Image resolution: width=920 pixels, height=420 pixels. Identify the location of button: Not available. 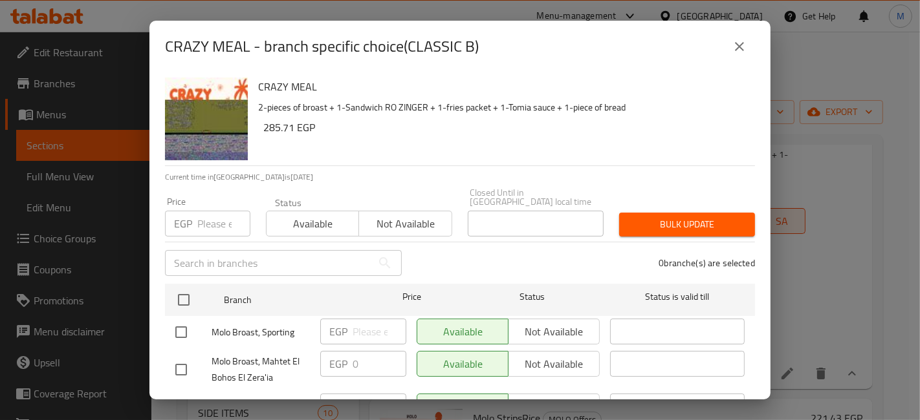
(405, 224).